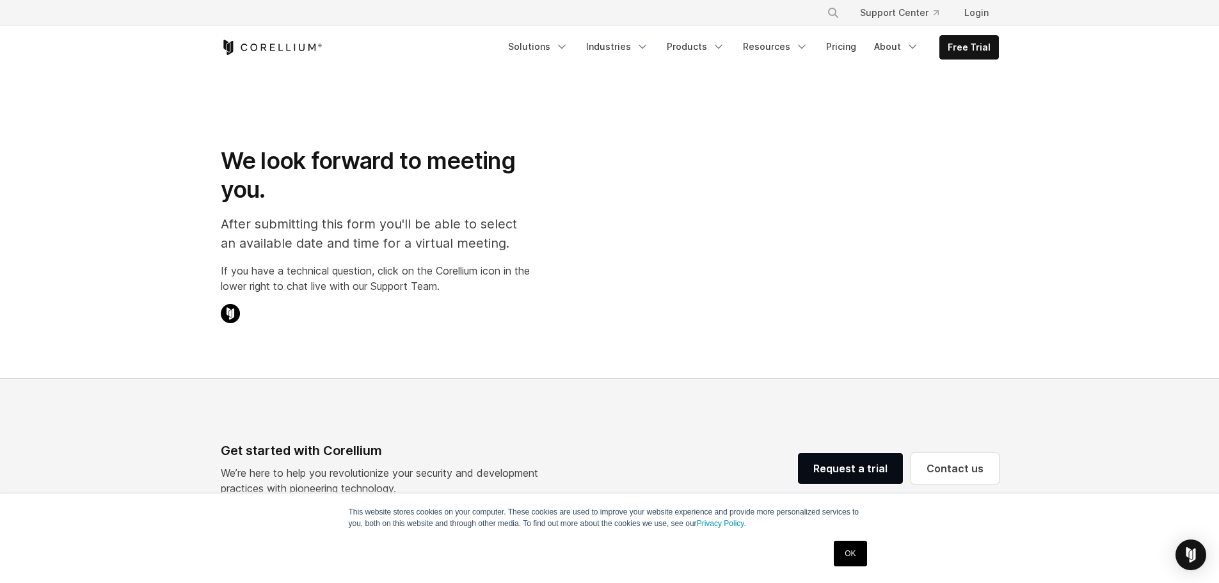 The width and height of the screenshot is (1219, 583). I want to click on a: OK, so click(850, 554).